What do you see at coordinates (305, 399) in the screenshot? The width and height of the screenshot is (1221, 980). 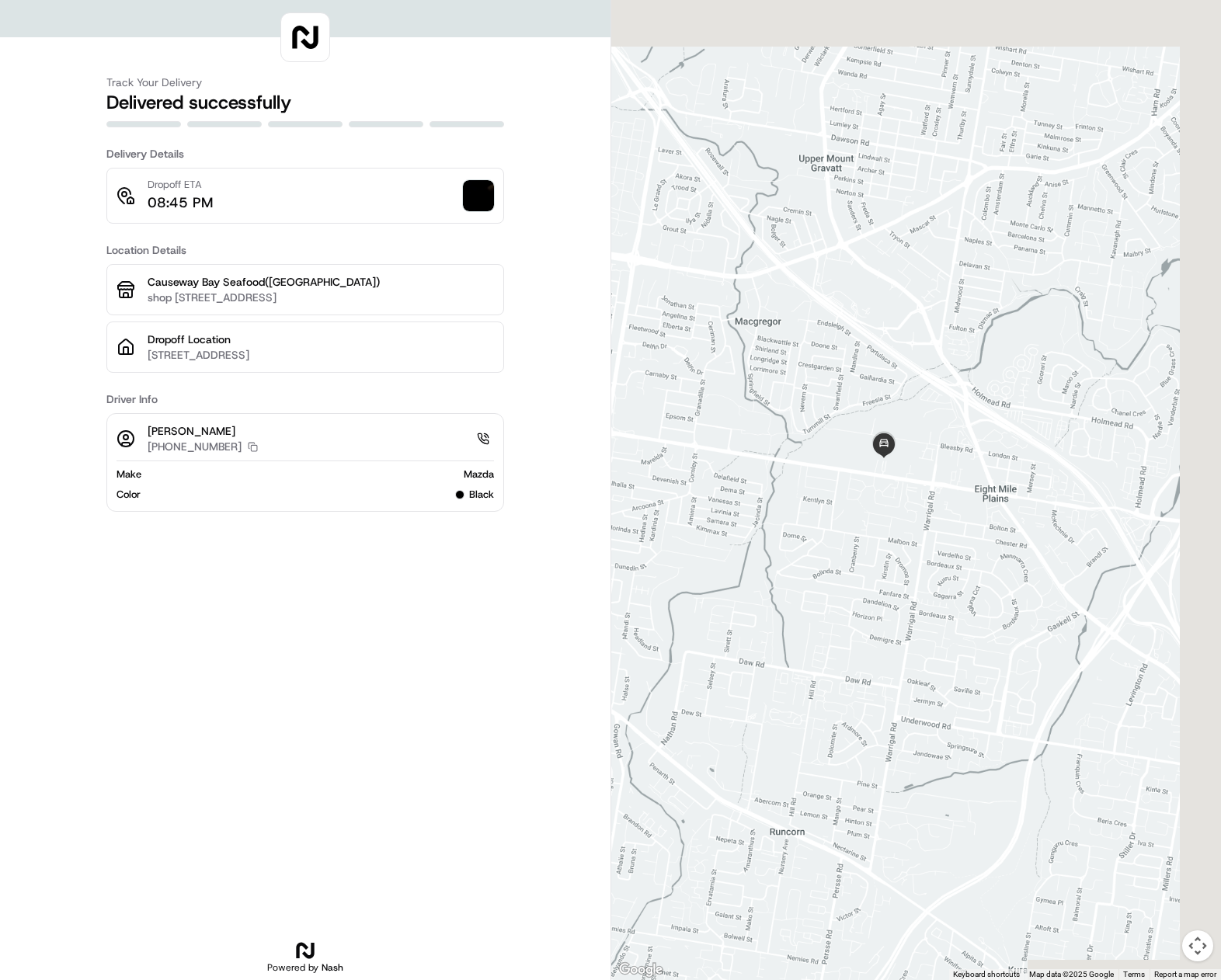 I see `h3: Driver Info` at bounding box center [305, 399].